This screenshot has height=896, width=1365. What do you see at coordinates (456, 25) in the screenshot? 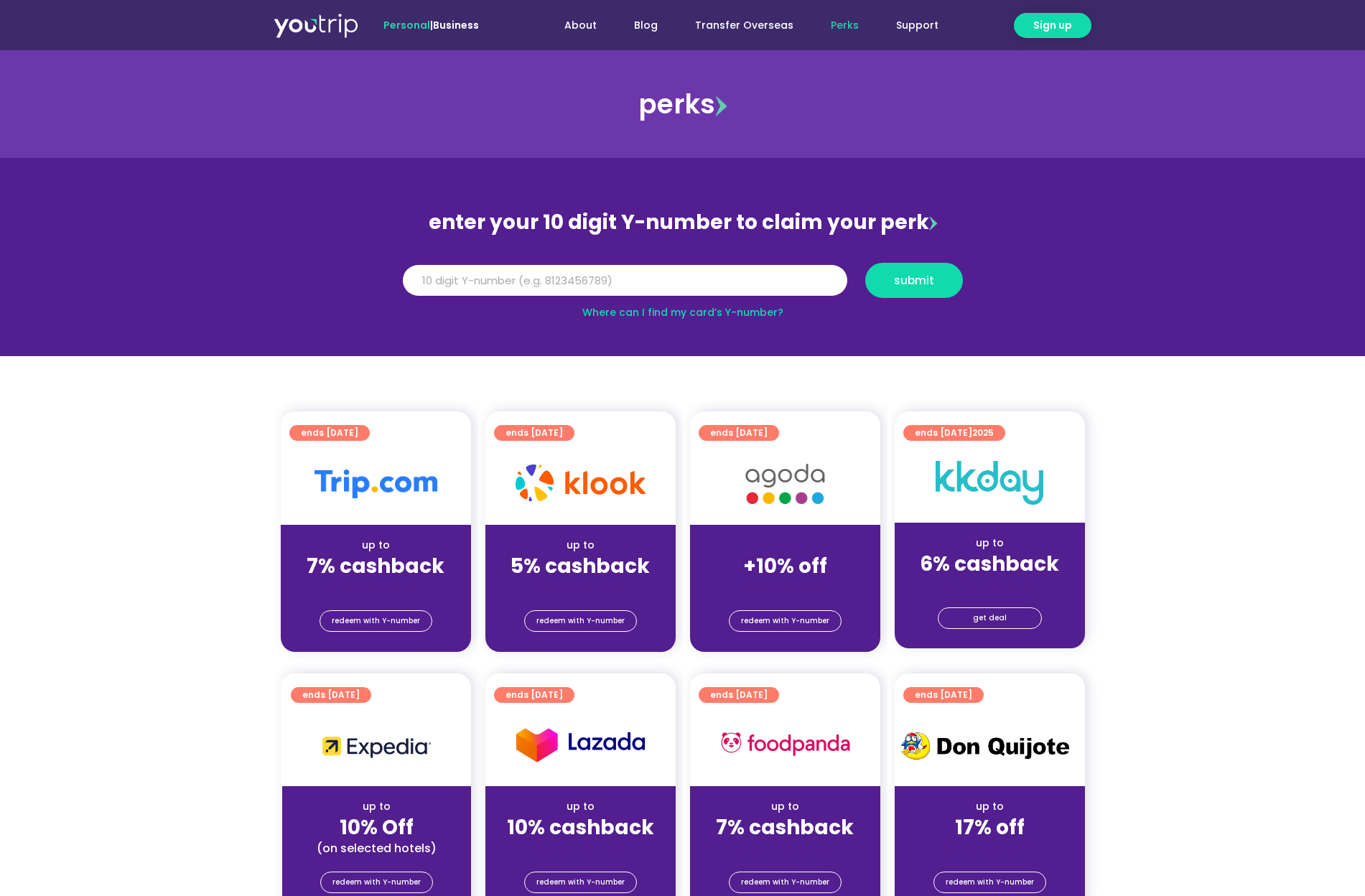
I see `a: Business` at bounding box center [456, 25].